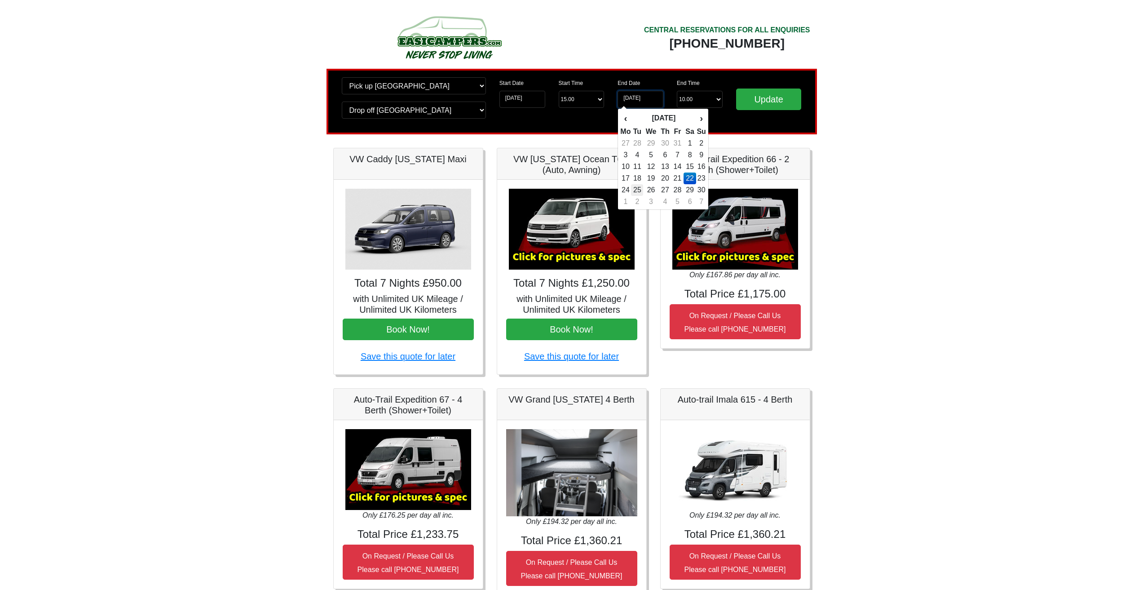 The image size is (1143, 590). What do you see at coordinates (665, 178) in the screenshot?
I see `td: 20` at bounding box center [665, 178].